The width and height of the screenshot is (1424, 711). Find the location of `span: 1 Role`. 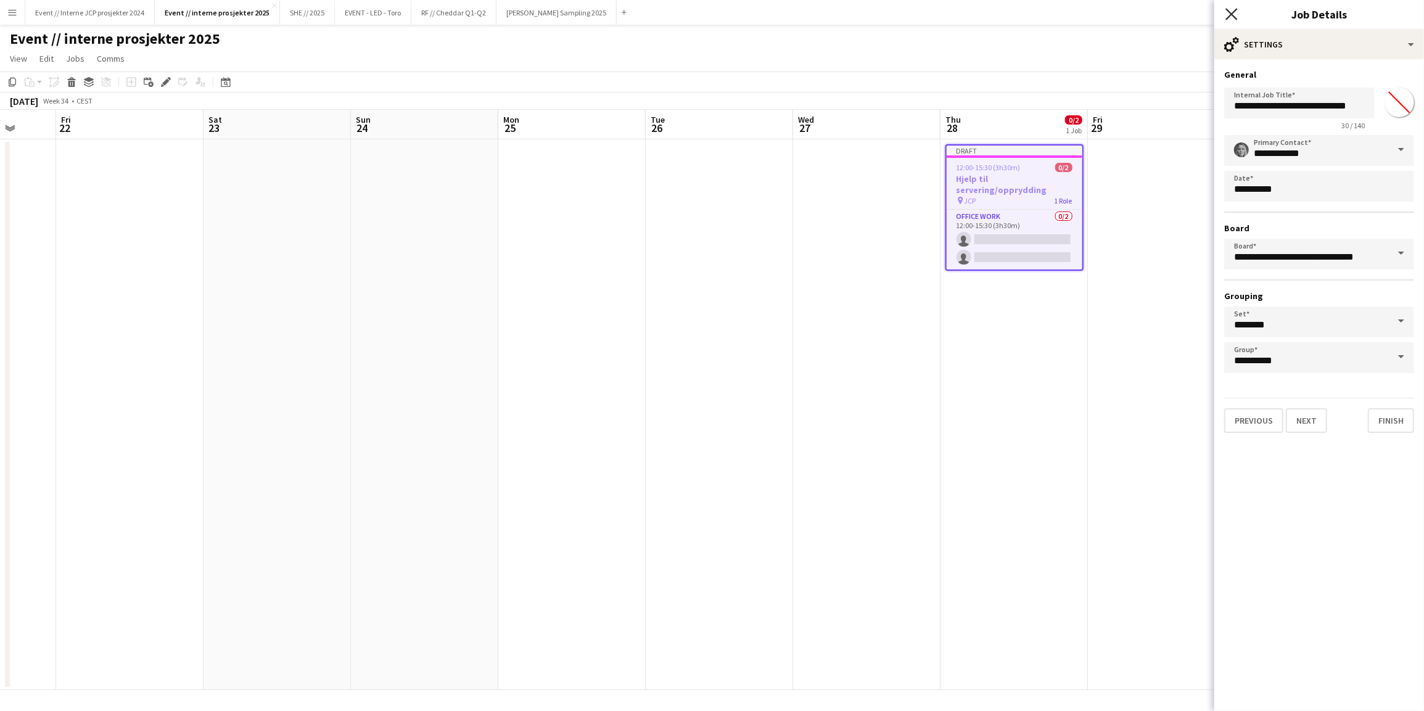

span: 1 Role is located at coordinates (1063, 200).